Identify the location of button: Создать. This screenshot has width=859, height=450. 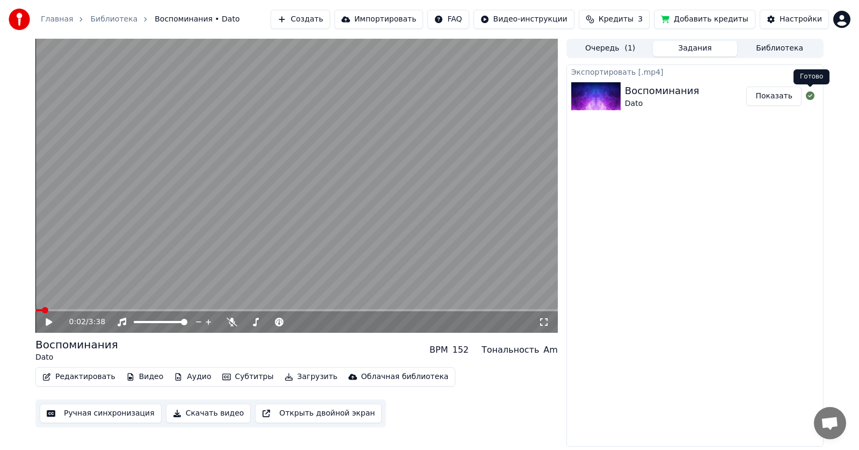
(300, 19).